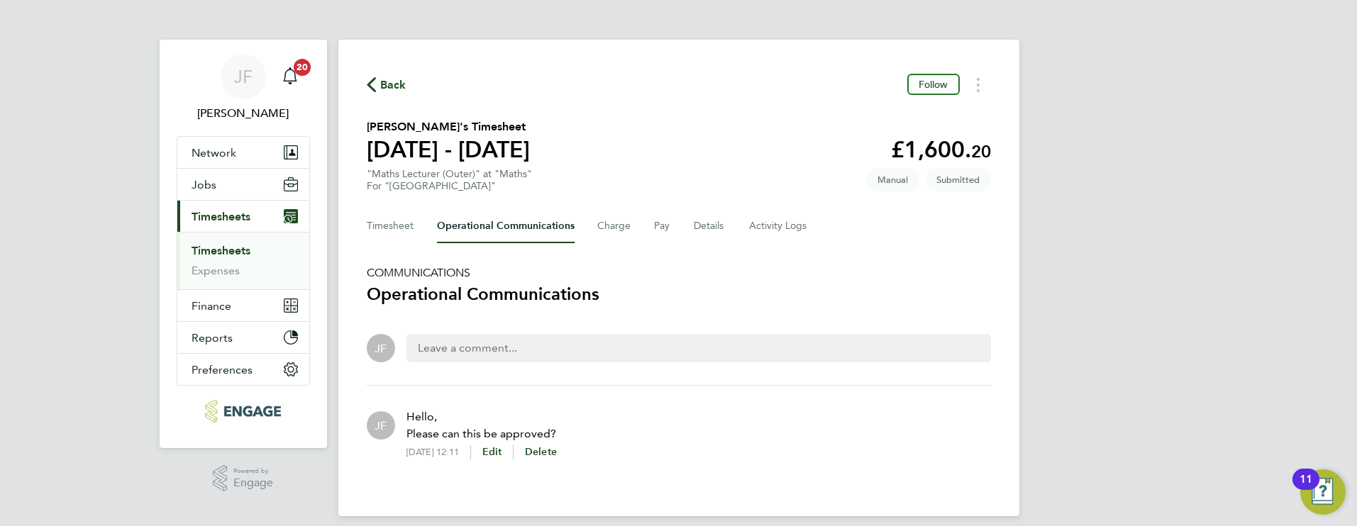  Describe the element at coordinates (506, 226) in the screenshot. I see `button: Operational Communications` at that location.